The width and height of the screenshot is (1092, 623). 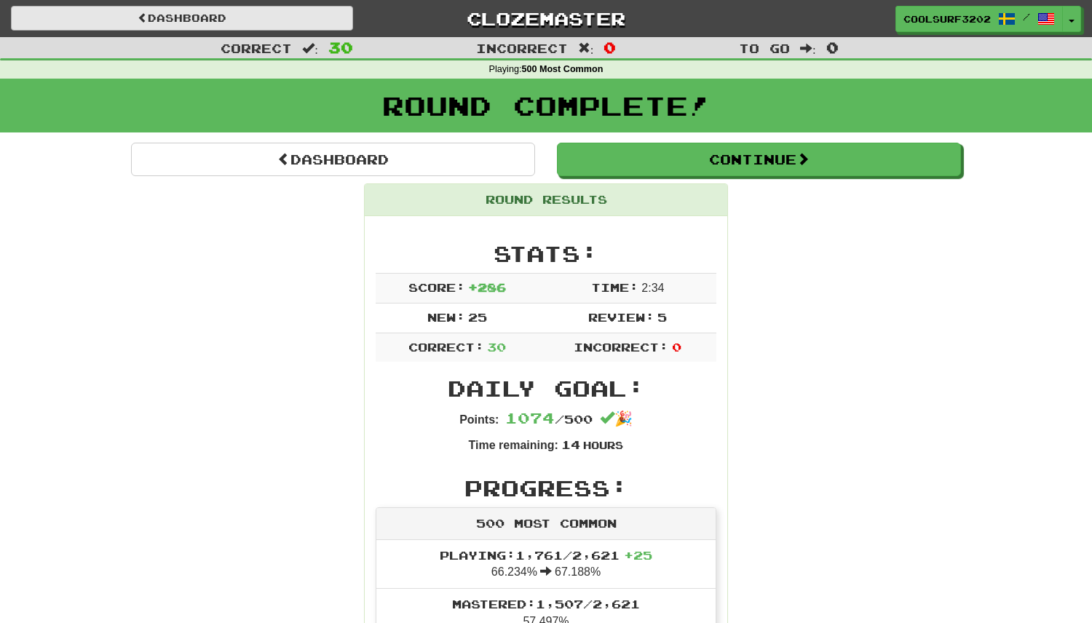 What do you see at coordinates (947, 19) in the screenshot?
I see `span: CoolSurf3202` at bounding box center [947, 19].